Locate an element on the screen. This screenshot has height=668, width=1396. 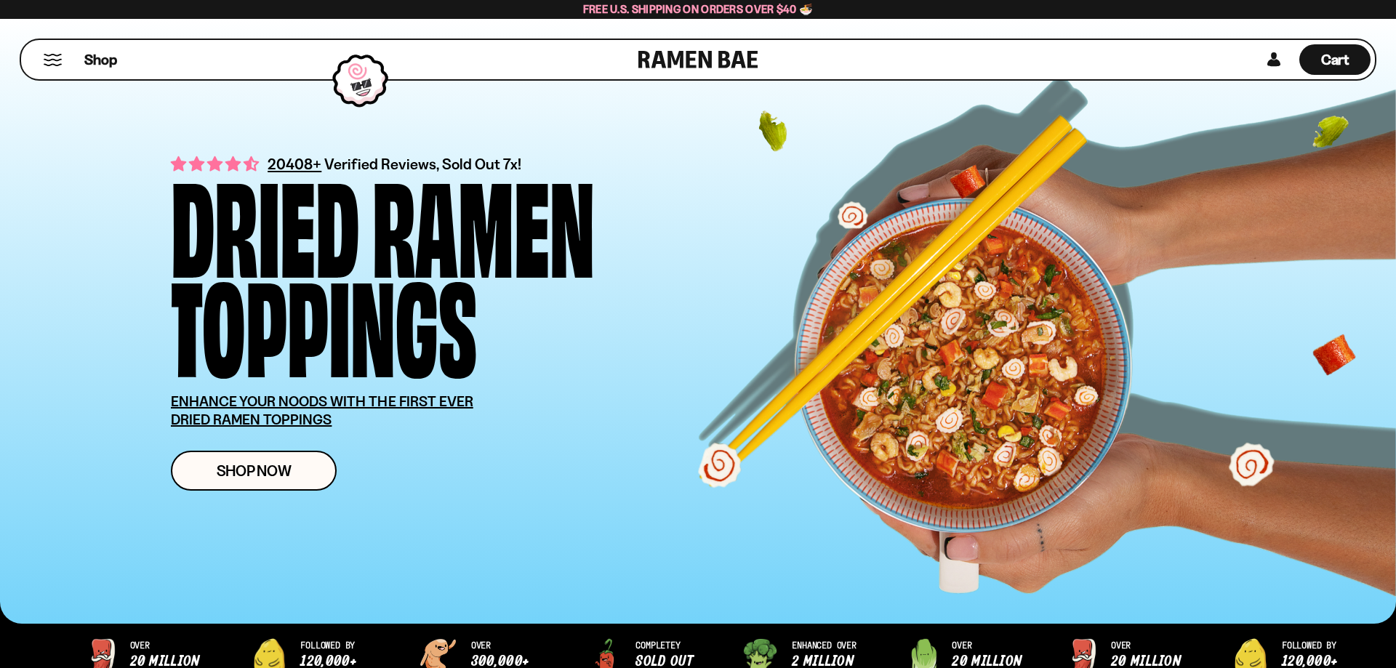
span: Shop Now is located at coordinates (254, 471).